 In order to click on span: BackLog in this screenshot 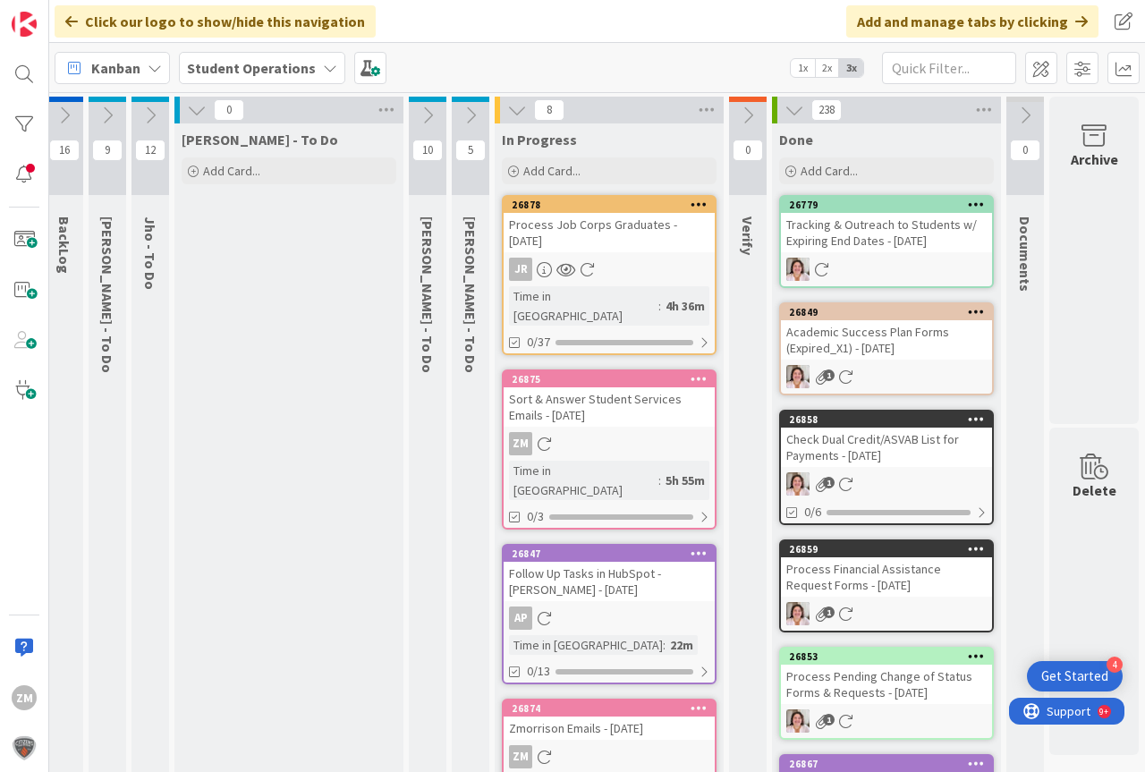, I will do `click(64, 245)`.